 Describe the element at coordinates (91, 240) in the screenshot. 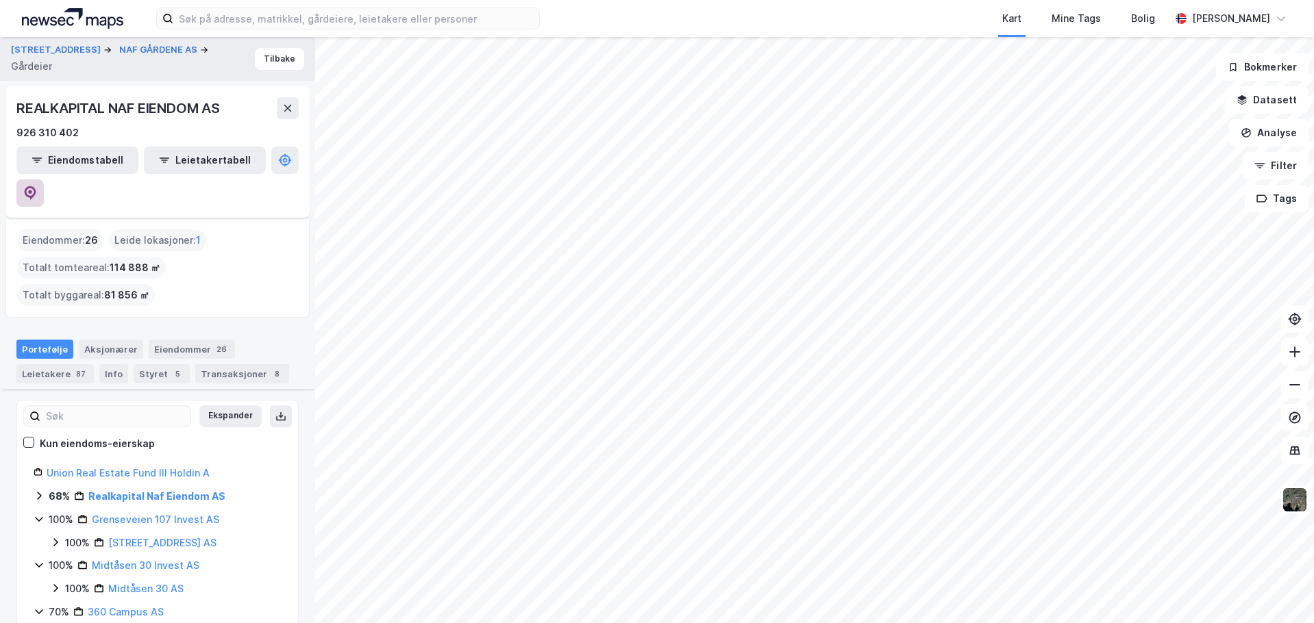

I see `span: 26` at that location.